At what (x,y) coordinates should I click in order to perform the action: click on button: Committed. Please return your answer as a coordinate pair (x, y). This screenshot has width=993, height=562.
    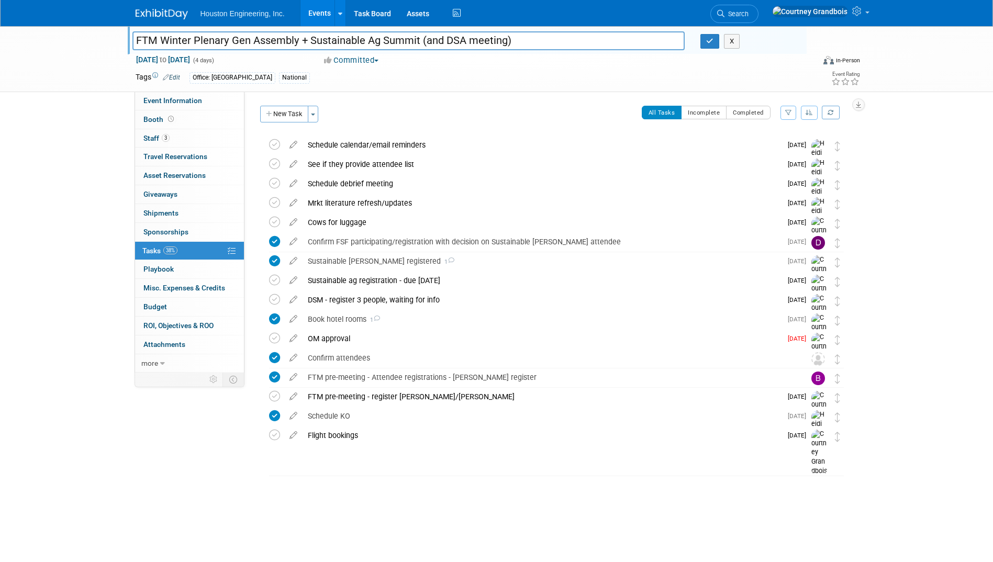
    Looking at the image, I should click on (351, 60).